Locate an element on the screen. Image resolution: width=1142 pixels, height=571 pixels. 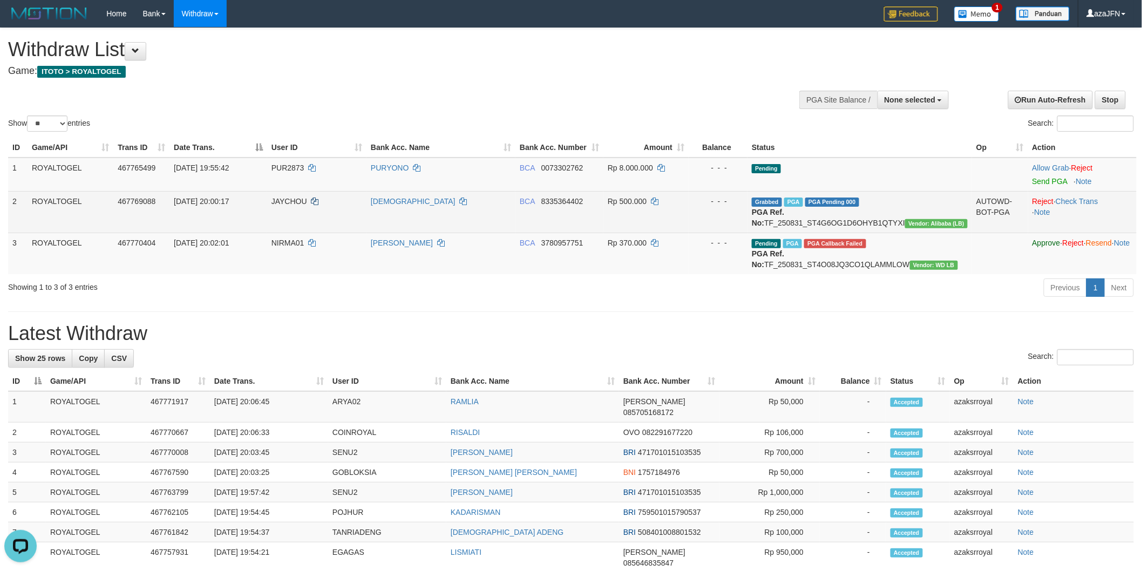
td: Rp 250,000 is located at coordinates (769, 512).